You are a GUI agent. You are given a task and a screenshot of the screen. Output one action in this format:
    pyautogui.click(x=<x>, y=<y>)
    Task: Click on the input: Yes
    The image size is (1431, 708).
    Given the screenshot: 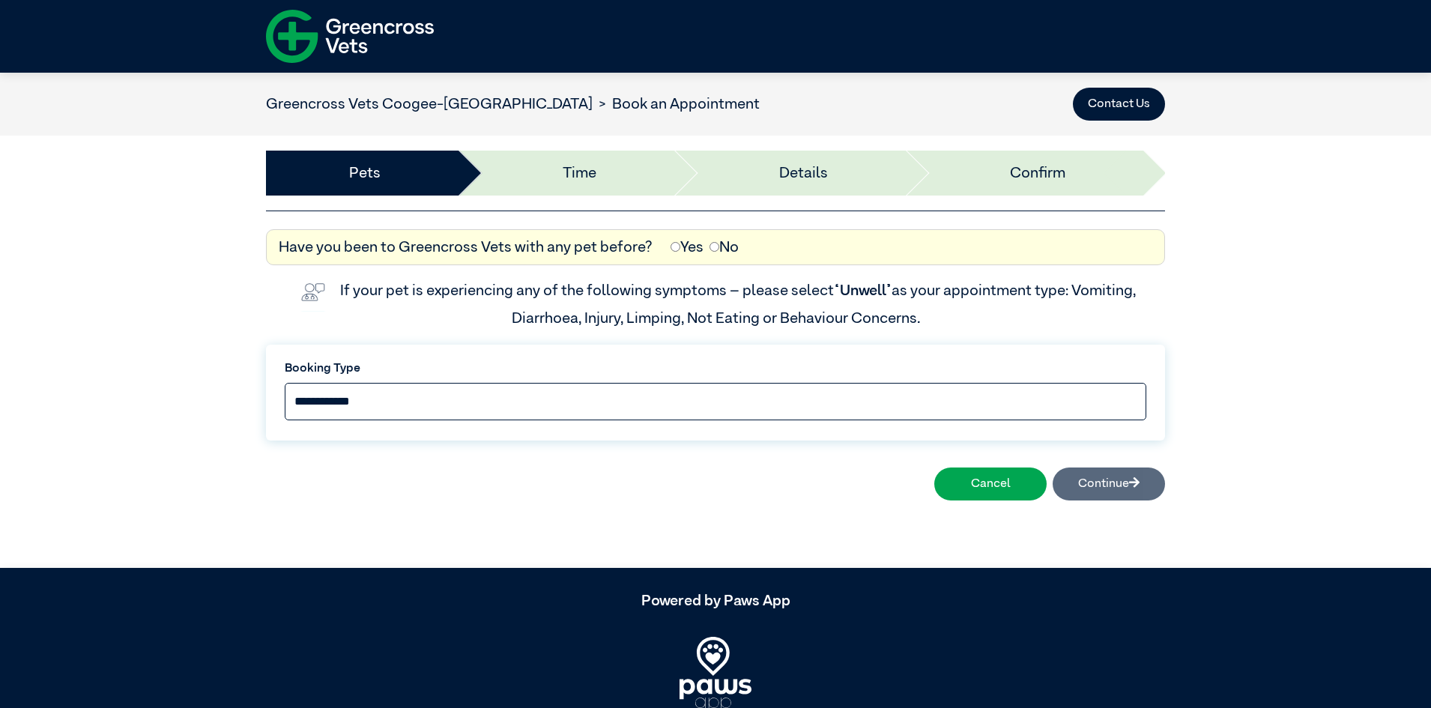 What is the action you would take?
    pyautogui.click(x=675, y=246)
    